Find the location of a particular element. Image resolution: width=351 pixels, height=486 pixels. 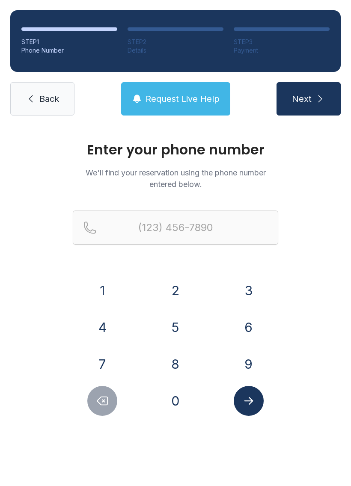

span: Request Live Help is located at coordinates (182, 99).